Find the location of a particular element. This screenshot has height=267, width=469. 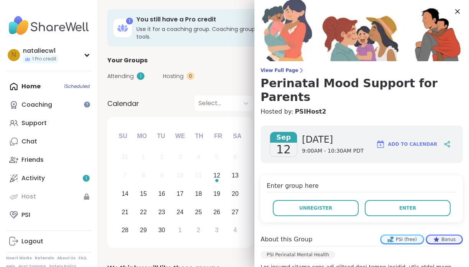

div: Choose Tuesday, September 30th, 2025 is located at coordinates (162, 230).